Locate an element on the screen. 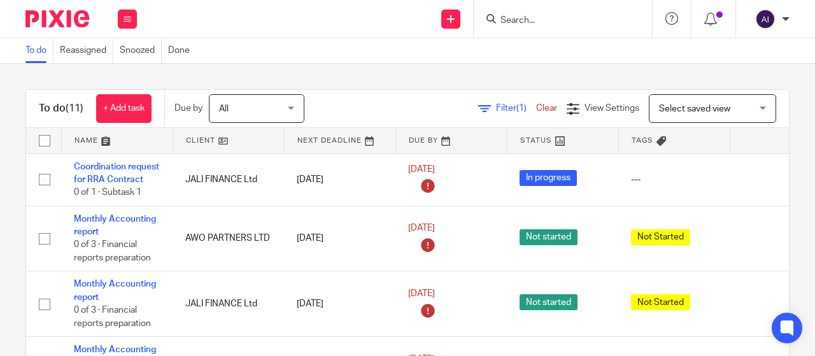  a: To do is located at coordinates (39, 50).